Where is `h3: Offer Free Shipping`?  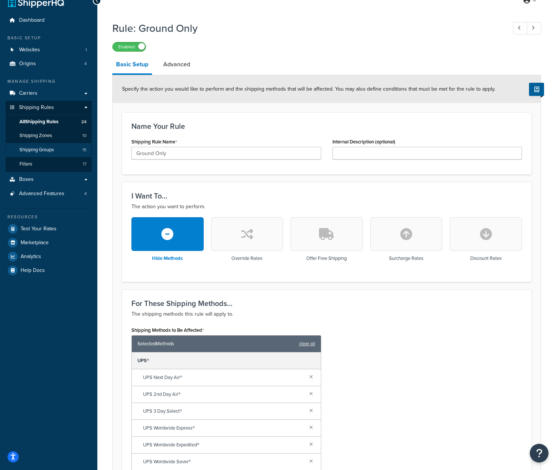
h3: Offer Free Shipping is located at coordinates (326, 258).